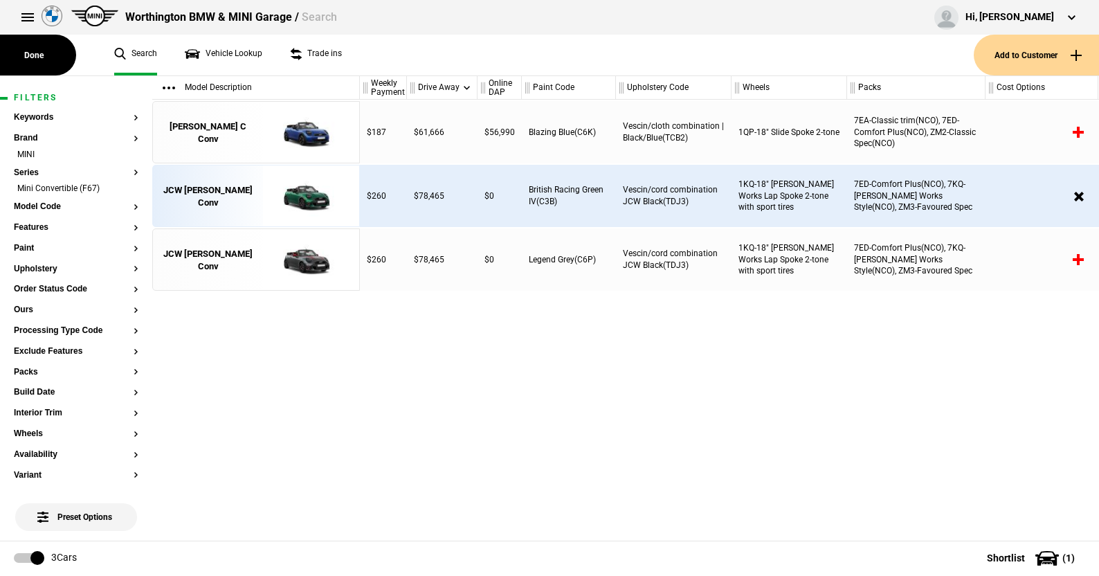 This screenshot has width=1099, height=576. I want to click on section: Model Code, so click(76, 213).